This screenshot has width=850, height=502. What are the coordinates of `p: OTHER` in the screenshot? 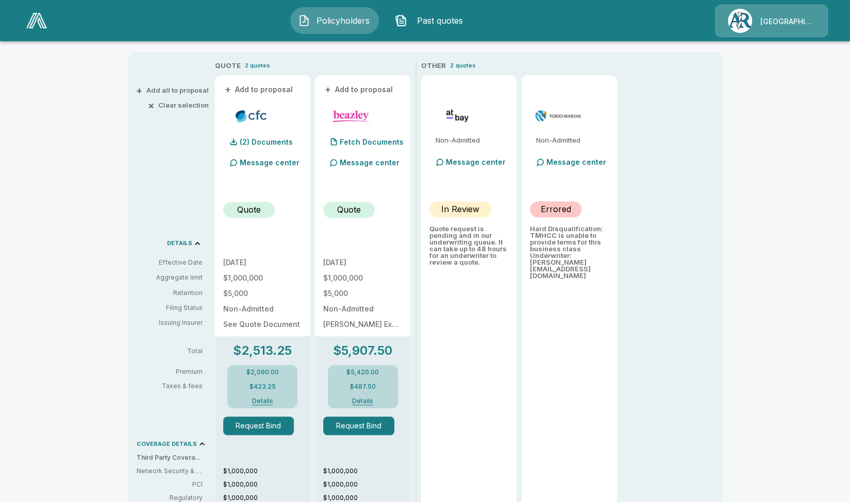 It's located at (433, 66).